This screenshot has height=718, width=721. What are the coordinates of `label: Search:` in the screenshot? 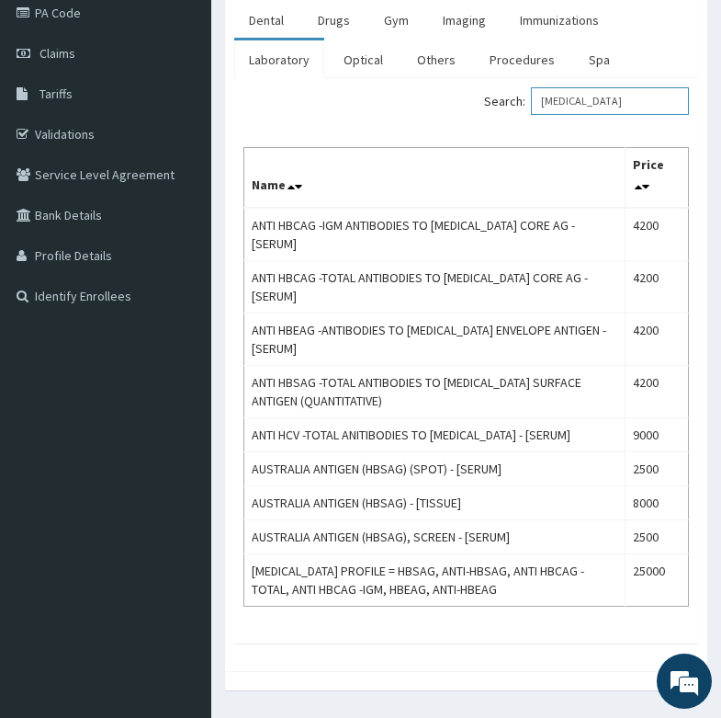 It's located at (586, 101).